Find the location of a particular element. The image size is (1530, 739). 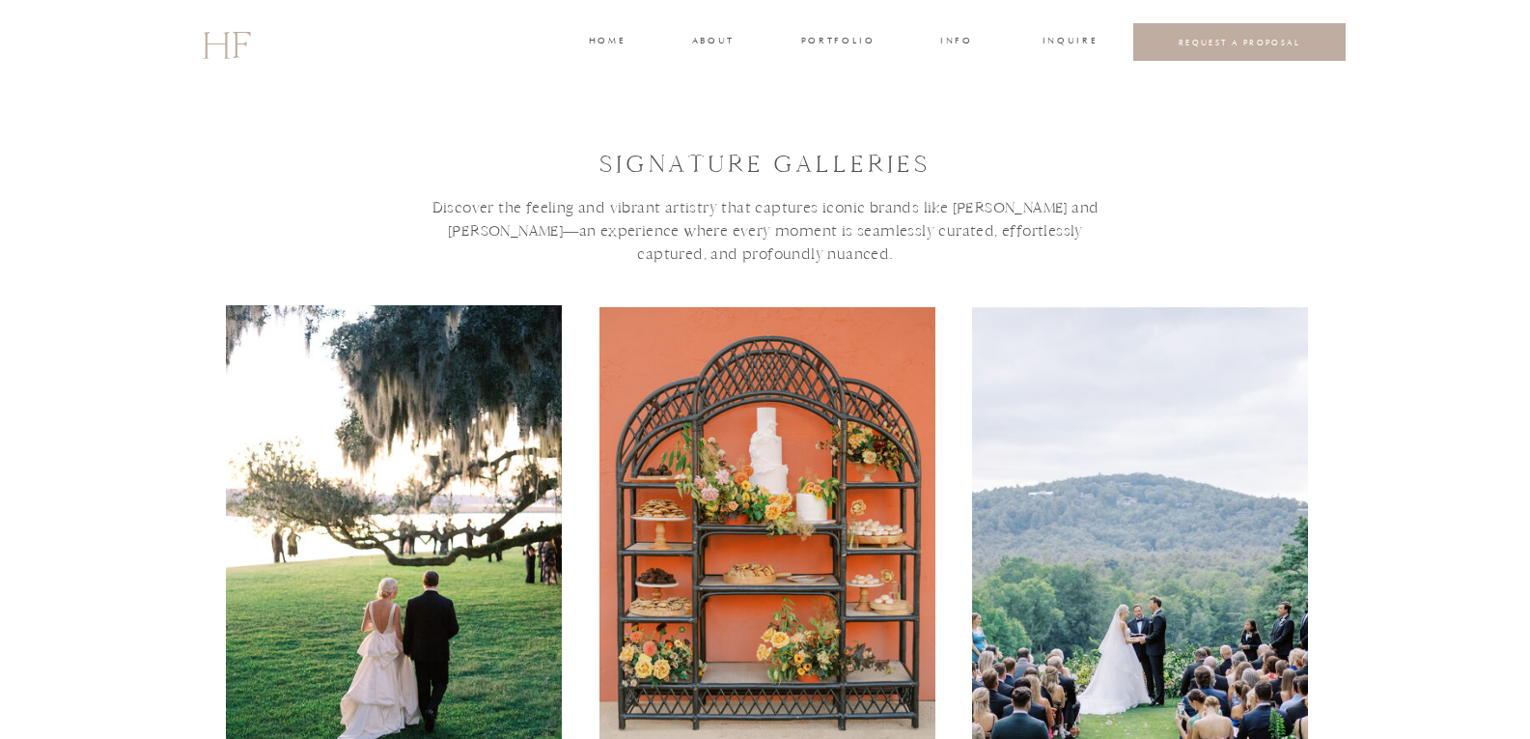

a: about is located at coordinates (713, 42).